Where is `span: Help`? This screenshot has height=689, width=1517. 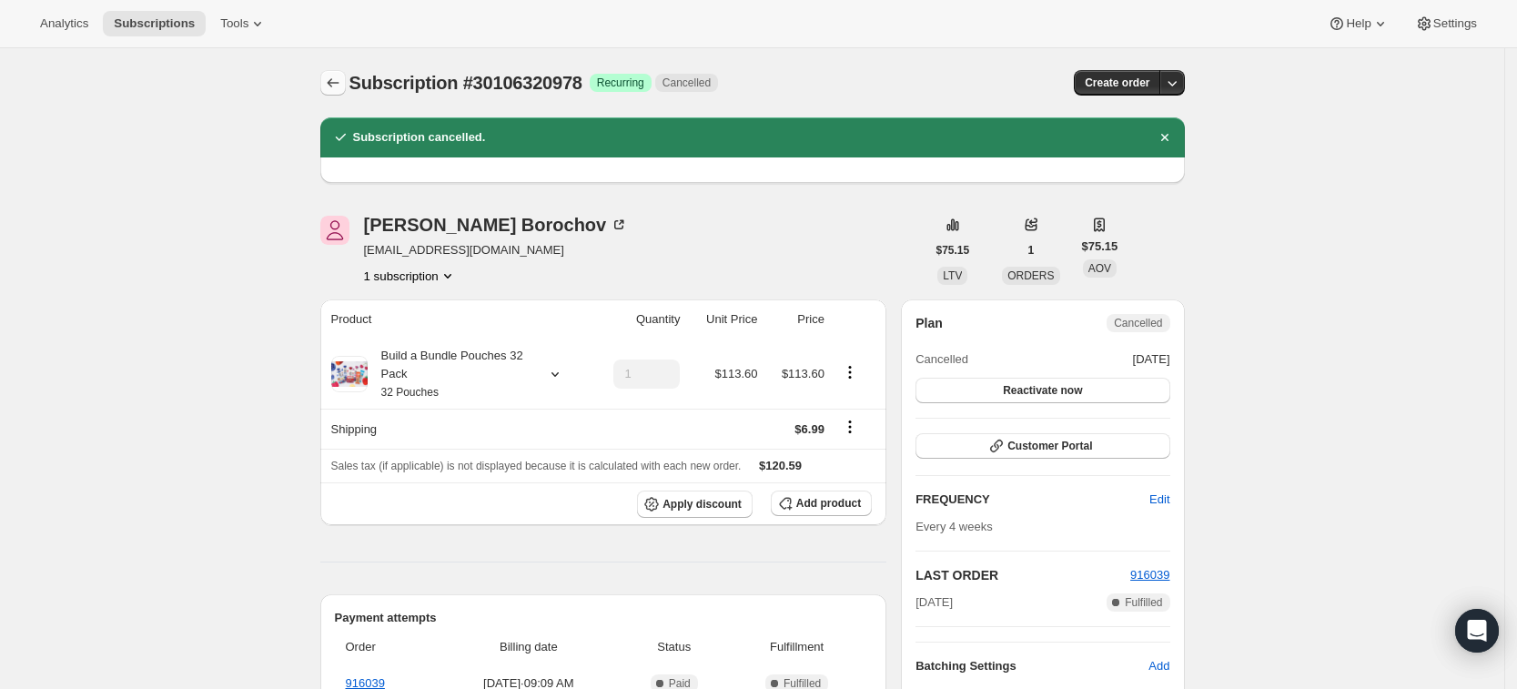
span: Help is located at coordinates (1358, 24).